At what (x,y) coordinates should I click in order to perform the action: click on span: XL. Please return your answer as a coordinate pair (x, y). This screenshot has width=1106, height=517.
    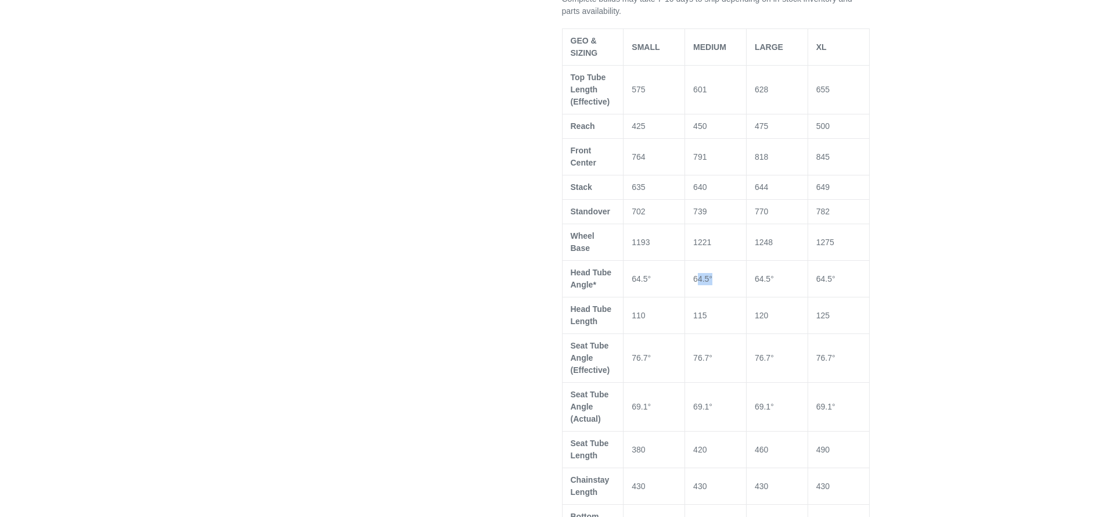
    Looking at the image, I should click on (822, 47).